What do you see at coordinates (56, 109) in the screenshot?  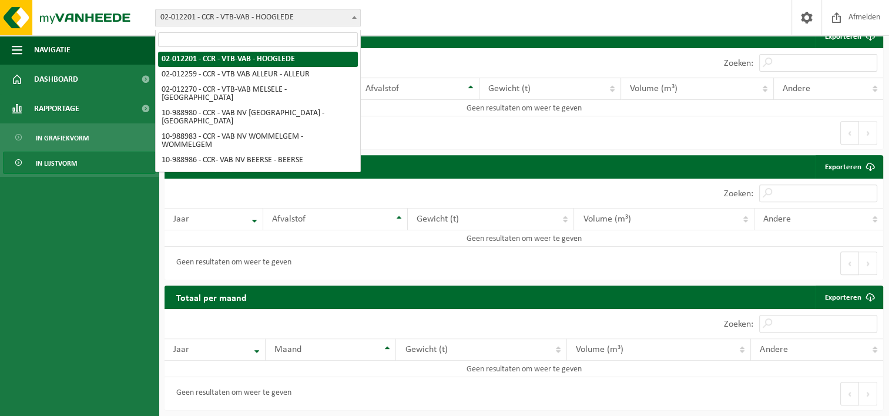 I see `span: Rapportage` at bounding box center [56, 109].